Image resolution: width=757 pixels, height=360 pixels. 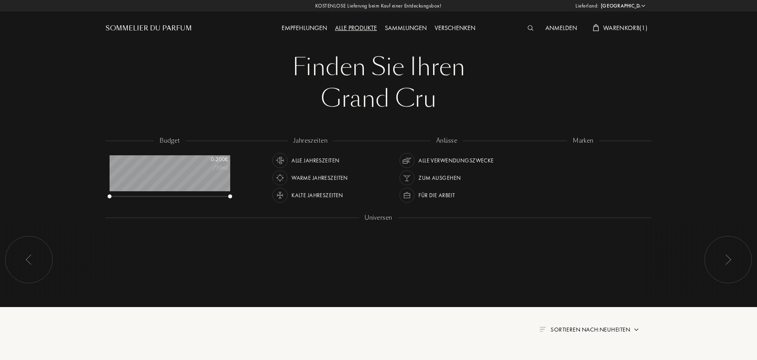 I want to click on img: arrow.png, so click(x=637, y=330).